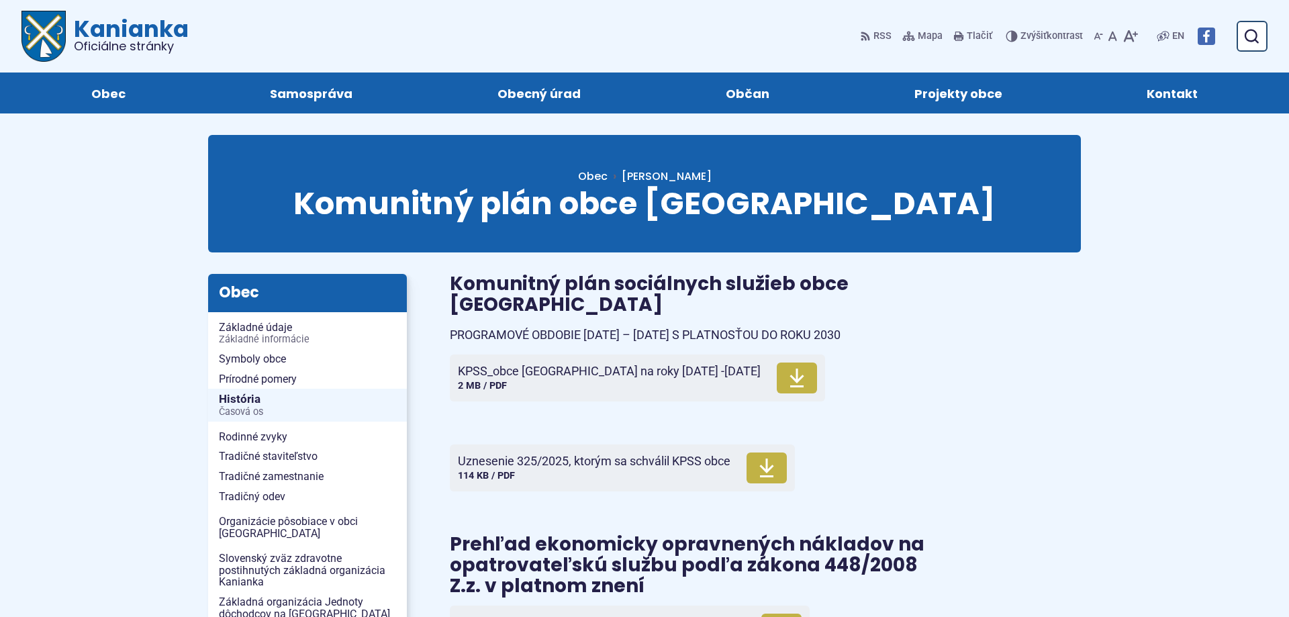  Describe the element at coordinates (1172, 93) in the screenshot. I see `a: Kontakt` at that location.